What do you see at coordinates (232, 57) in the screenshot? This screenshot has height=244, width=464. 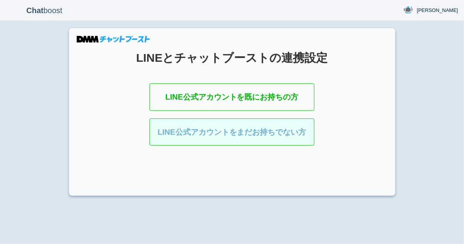 I see `h1: LINEとチャットブーストの連携設定` at bounding box center [232, 57].